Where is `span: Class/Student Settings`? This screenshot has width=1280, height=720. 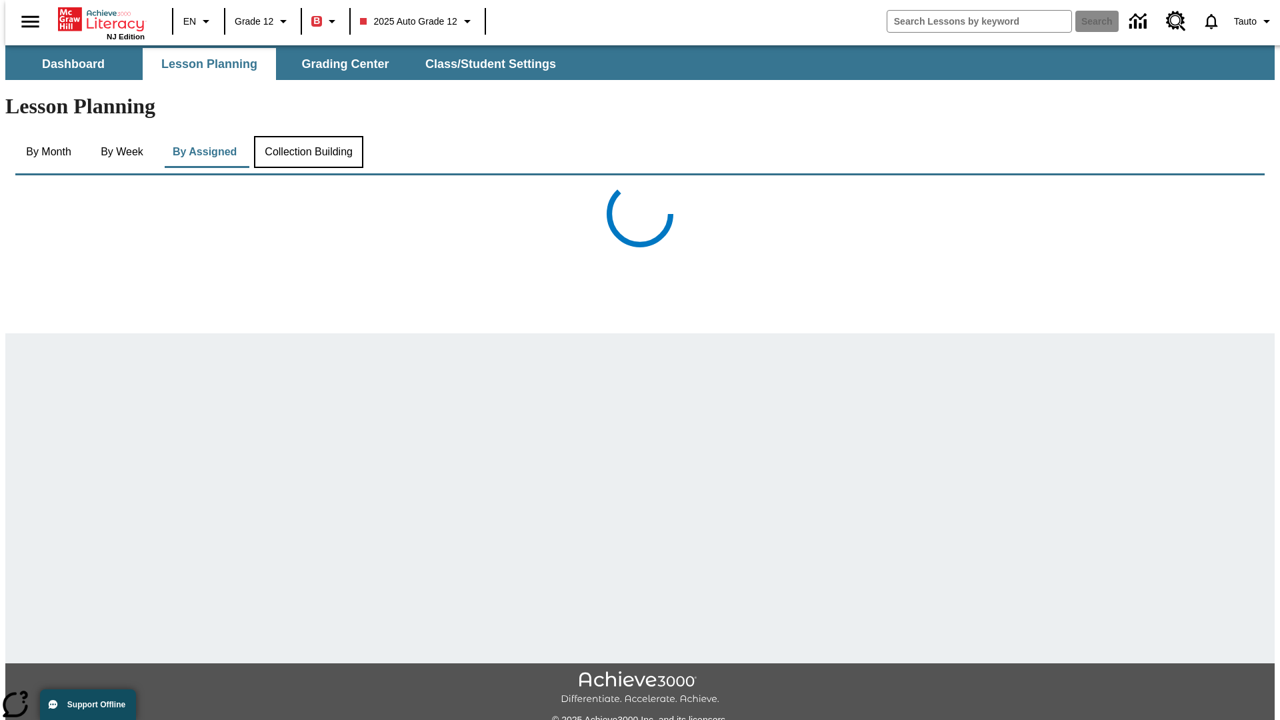 span: Class/Student Settings is located at coordinates (491, 64).